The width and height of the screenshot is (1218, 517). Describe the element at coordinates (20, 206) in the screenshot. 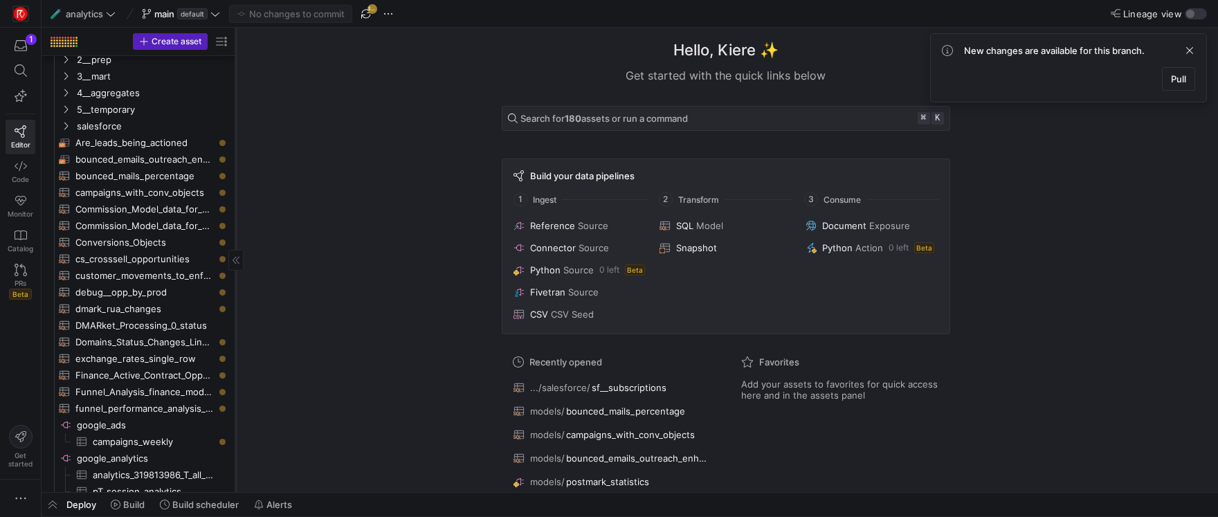

I see `a: Monitor` at that location.